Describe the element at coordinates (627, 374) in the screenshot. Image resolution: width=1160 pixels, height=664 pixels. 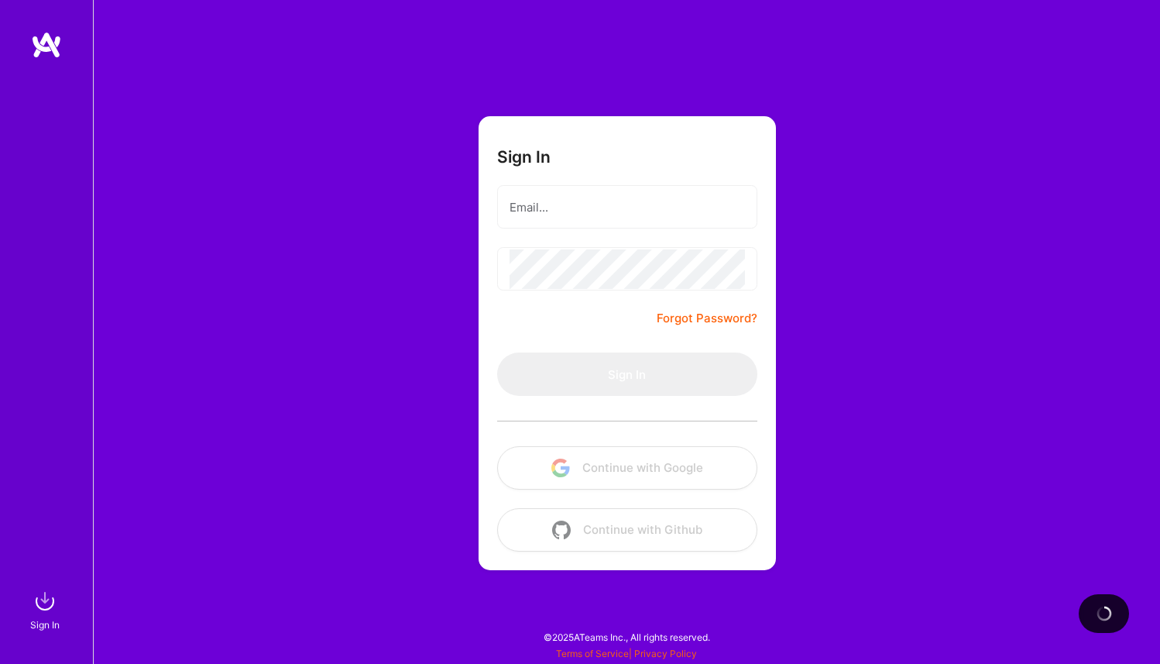
I see `button: Sign In` at that location.